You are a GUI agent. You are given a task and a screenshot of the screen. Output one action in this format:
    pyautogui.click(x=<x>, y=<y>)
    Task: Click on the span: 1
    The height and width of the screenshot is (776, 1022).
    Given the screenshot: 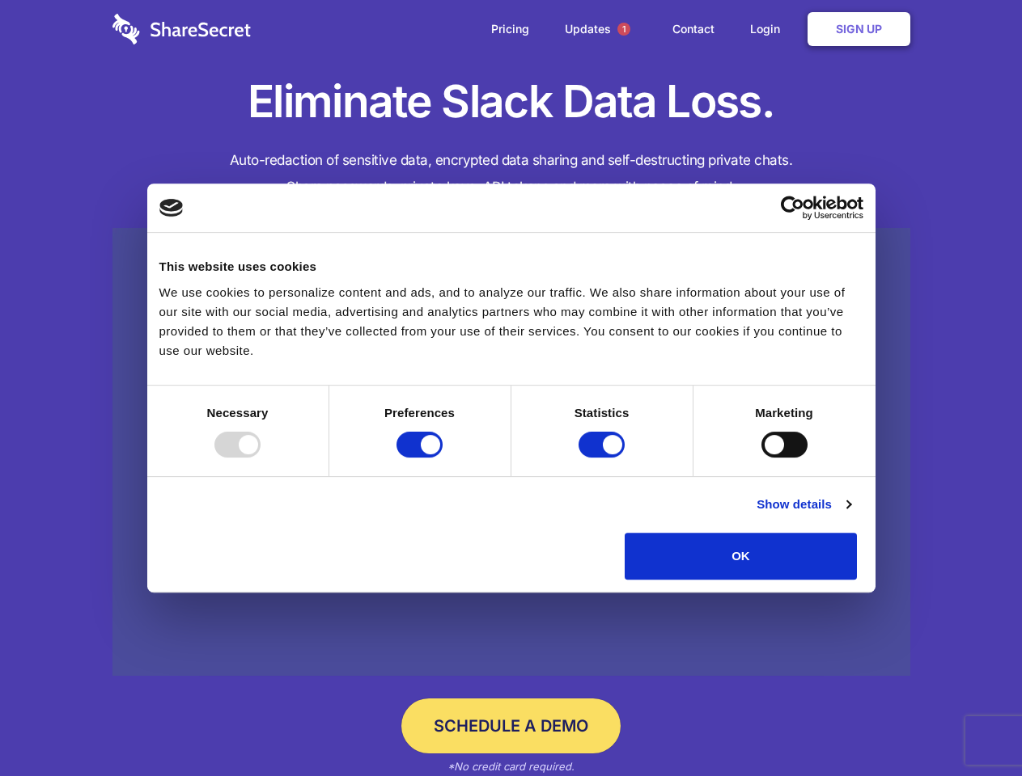 What is the action you would take?
    pyautogui.click(x=624, y=29)
    